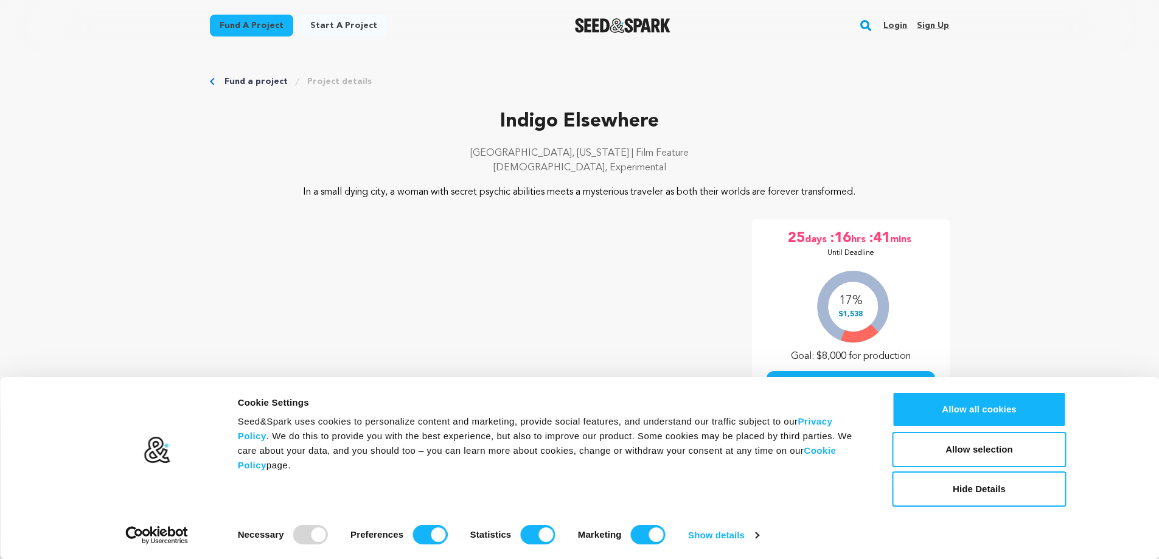  Describe the element at coordinates (623, 26) in the screenshot. I see `img: Seed&Spark Logo Dark Mode` at that location.